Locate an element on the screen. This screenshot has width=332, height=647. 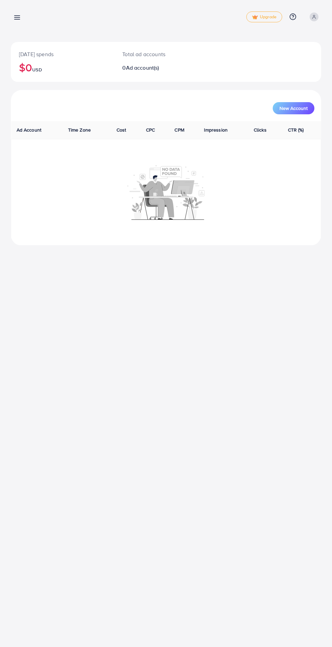
span: Clicks is located at coordinates (260, 130).